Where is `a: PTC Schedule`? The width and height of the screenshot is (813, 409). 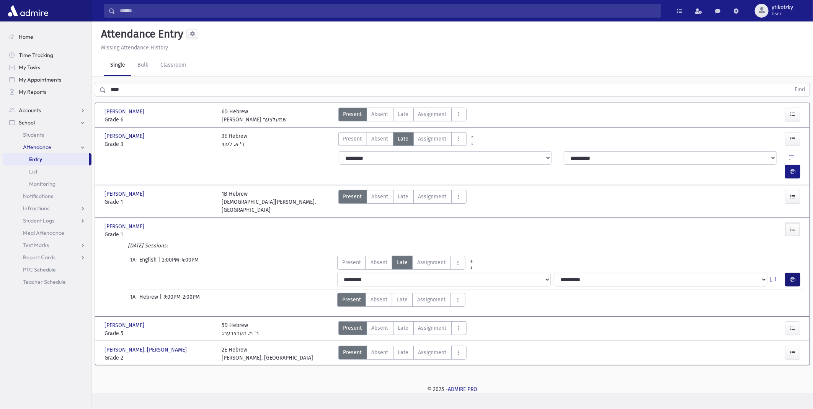
a: PTC Schedule is located at coordinates (47, 269).